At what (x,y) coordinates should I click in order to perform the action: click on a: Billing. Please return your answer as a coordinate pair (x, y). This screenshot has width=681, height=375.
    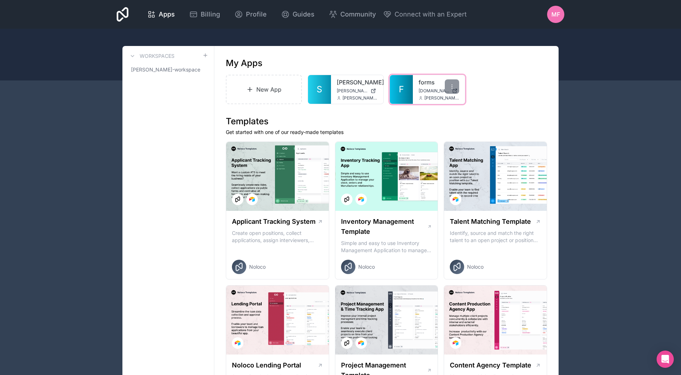
    Looking at the image, I should click on (205, 14).